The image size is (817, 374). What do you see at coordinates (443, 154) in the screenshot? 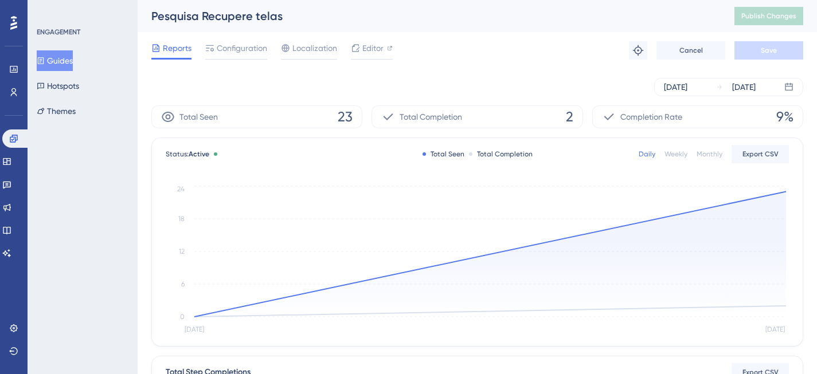
I see `div: Total Seen` at bounding box center [443, 154].